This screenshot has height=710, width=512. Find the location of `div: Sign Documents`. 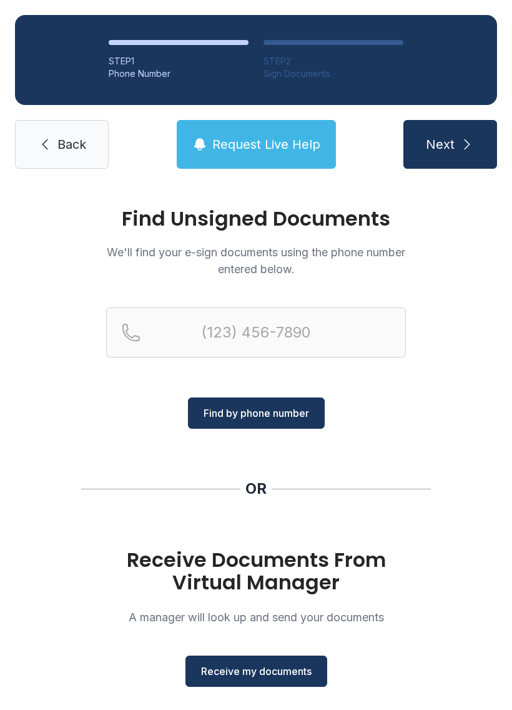

div: Sign Documents is located at coordinates (334, 74).